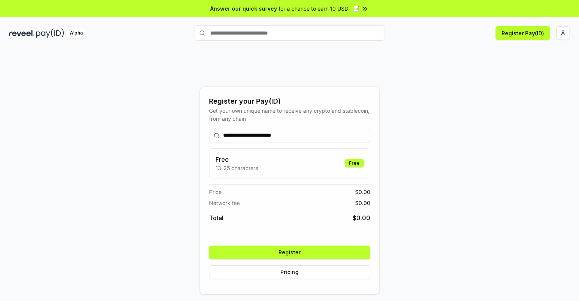 The image size is (579, 301). Describe the element at coordinates (215, 192) in the screenshot. I see `span: Price` at that location.